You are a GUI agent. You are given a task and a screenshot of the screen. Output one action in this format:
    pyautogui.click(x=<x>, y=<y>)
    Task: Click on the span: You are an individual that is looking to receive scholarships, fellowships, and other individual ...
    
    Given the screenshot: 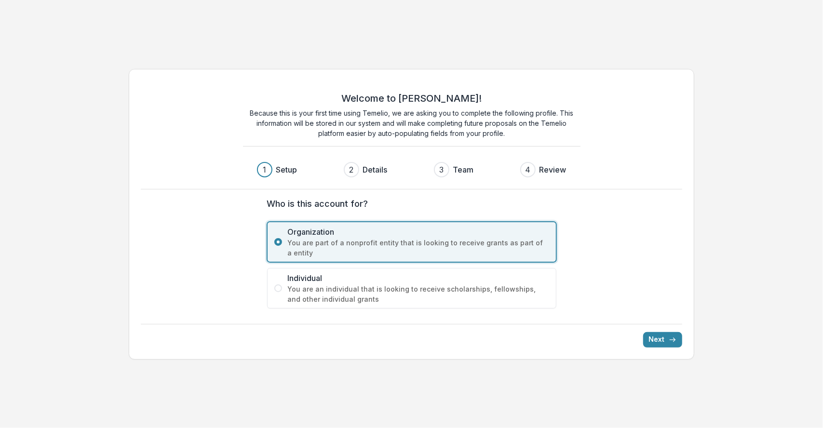 What is the action you would take?
    pyautogui.click(x=419, y=294)
    